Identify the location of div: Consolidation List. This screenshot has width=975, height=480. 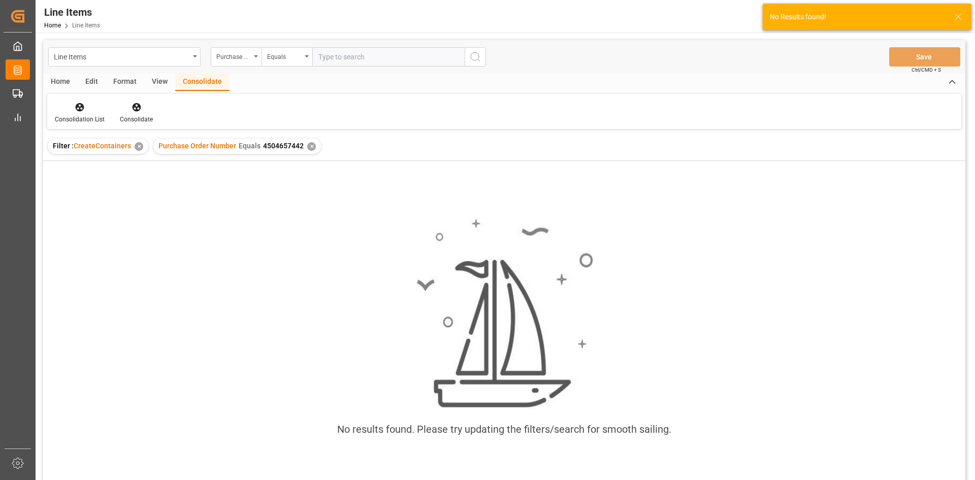
(80, 119).